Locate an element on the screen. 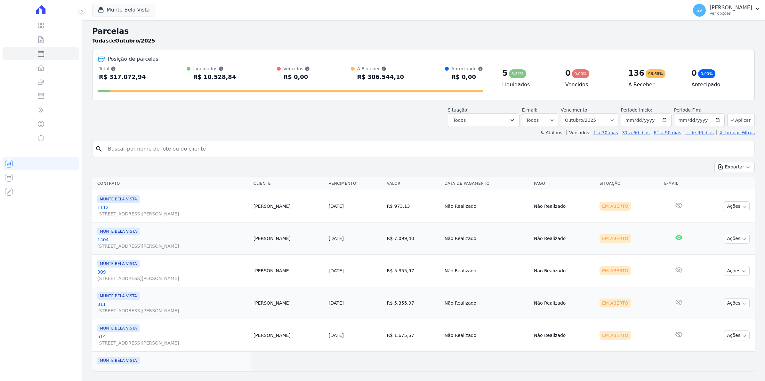 Image resolution: width=765 pixels, height=381 pixels. div: R$ 10.528,84 is located at coordinates (214, 77).